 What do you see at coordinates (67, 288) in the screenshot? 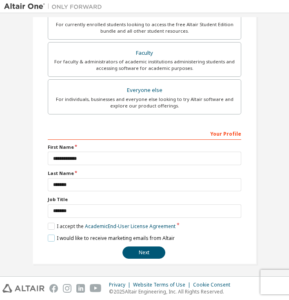
I see `img: instagram.svg` at bounding box center [67, 288].